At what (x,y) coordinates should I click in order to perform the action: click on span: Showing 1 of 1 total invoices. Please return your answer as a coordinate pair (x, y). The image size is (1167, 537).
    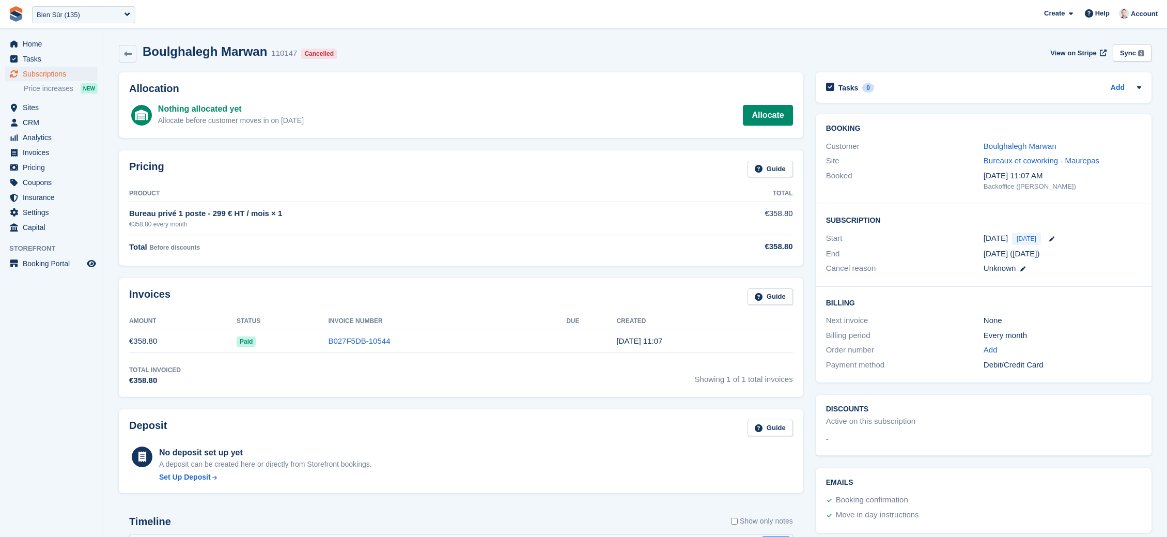
    Looking at the image, I should click on (744, 376).